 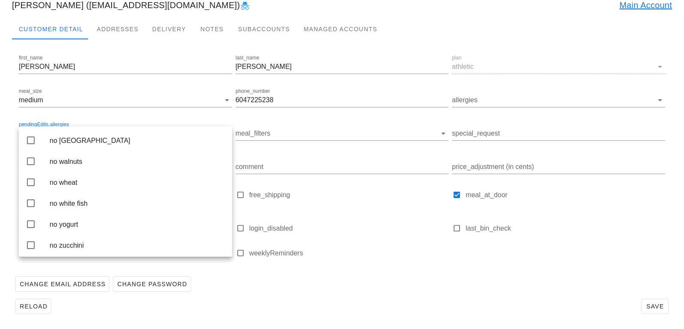 I want to click on label: free_shipping, so click(x=349, y=195).